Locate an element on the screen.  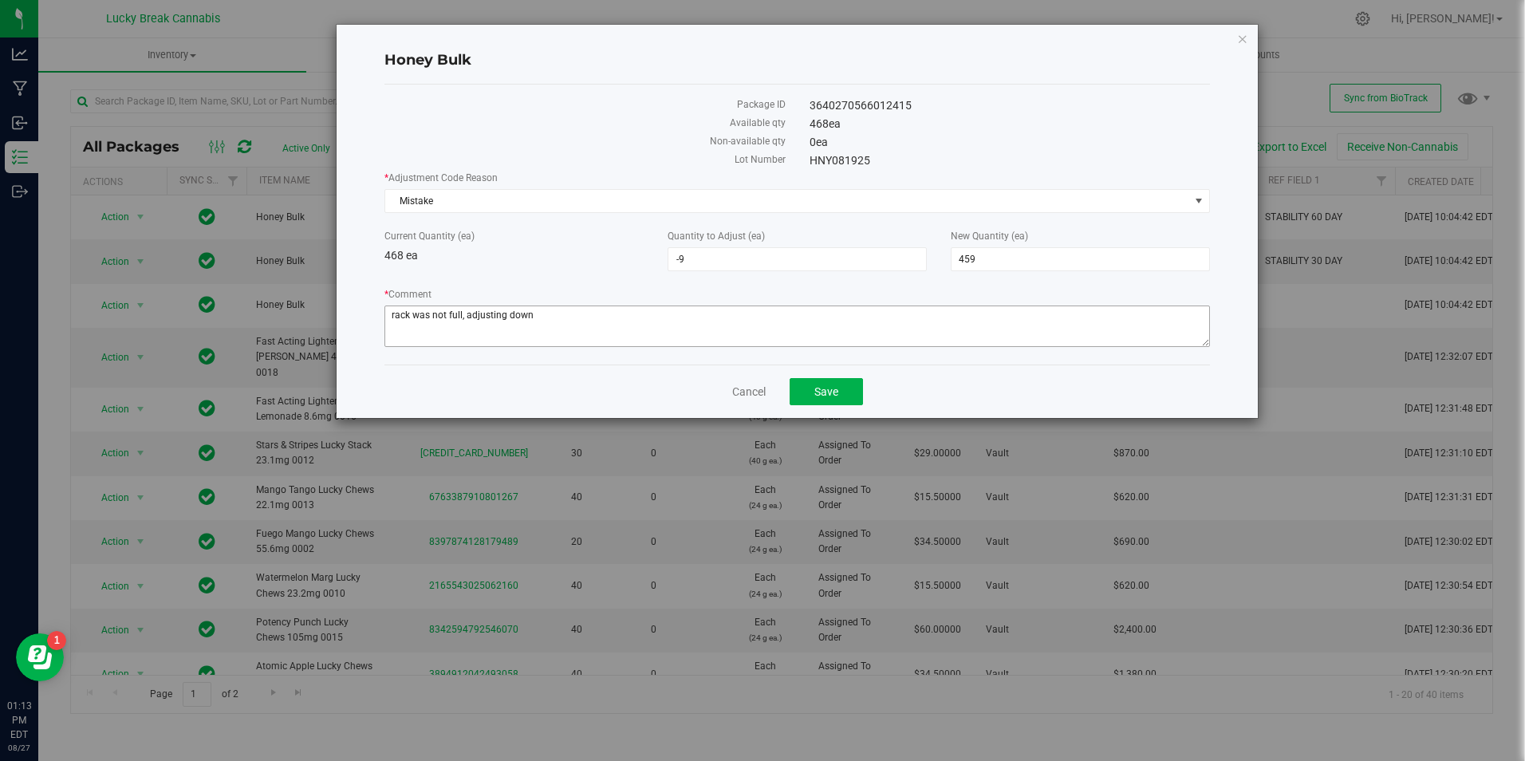
label: Current Quantity (ea) is located at coordinates (513, 236).